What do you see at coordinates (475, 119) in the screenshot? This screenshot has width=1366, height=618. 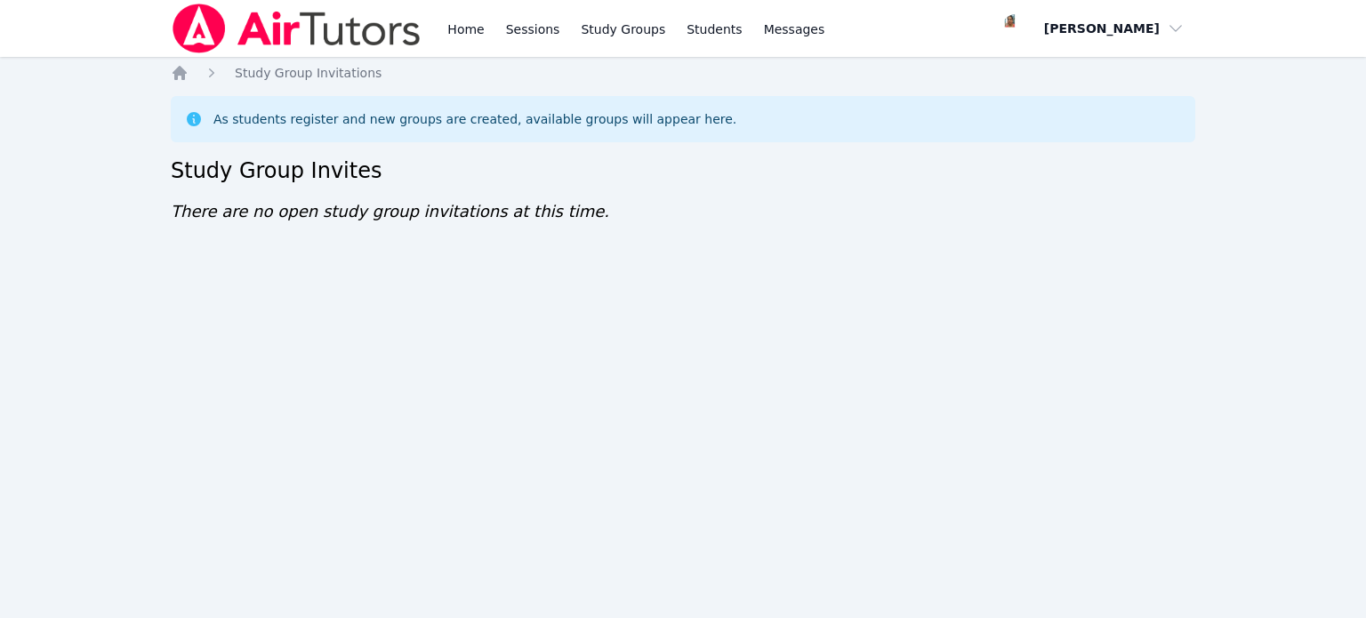 I see `div: As students register and new groups are created, available groups will appear here.` at bounding box center [475, 119].